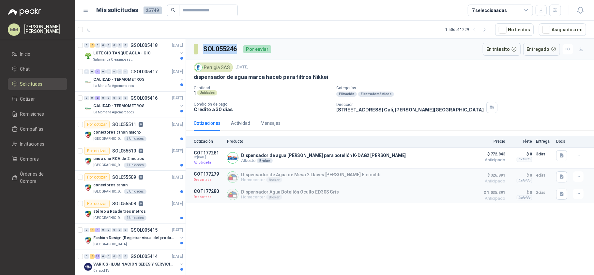  Describe the element at coordinates (97, 178) in the screenshot. I see `div: Por cotizar` at that location.